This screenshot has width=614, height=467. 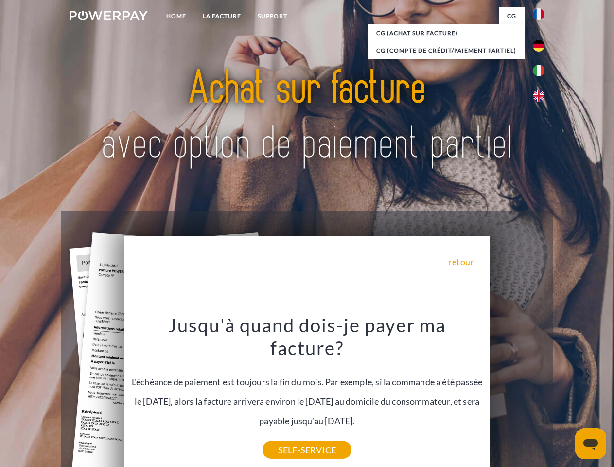 I want to click on div: L'échéance de paiement est toujours la fin du mois. Par exemple, si la commande a été passée le [..., so click(x=307, y=381).